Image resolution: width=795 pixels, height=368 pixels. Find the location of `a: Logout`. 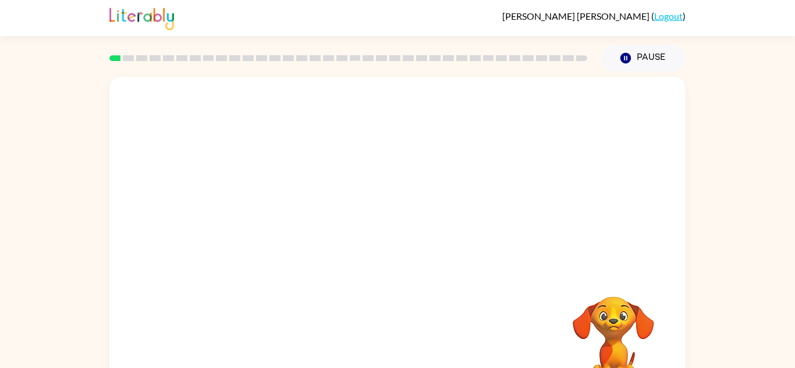

a: Logout is located at coordinates (668, 16).